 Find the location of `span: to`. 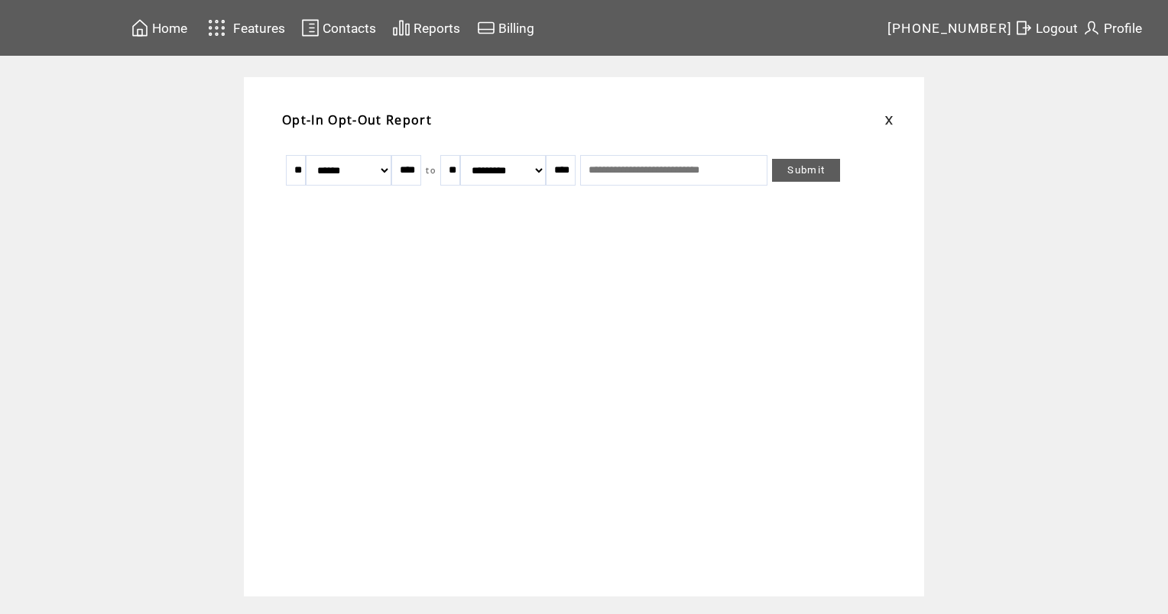

span: to is located at coordinates (430, 170).